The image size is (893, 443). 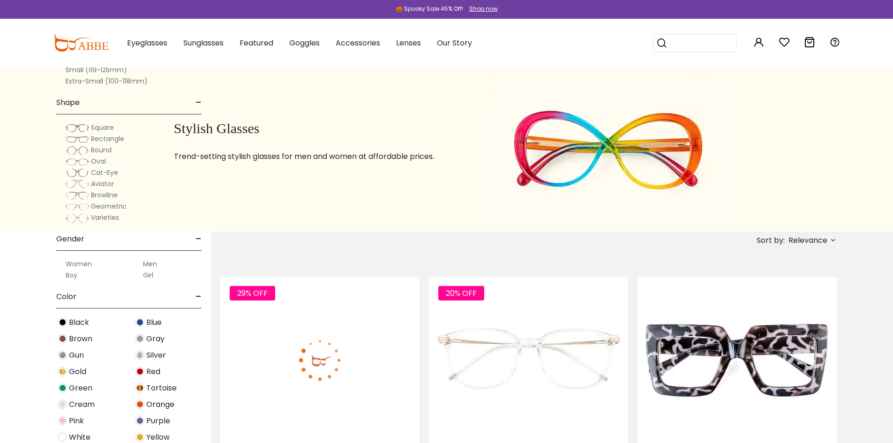 What do you see at coordinates (158, 421) in the screenshot?
I see `span: Purple` at bounding box center [158, 421].